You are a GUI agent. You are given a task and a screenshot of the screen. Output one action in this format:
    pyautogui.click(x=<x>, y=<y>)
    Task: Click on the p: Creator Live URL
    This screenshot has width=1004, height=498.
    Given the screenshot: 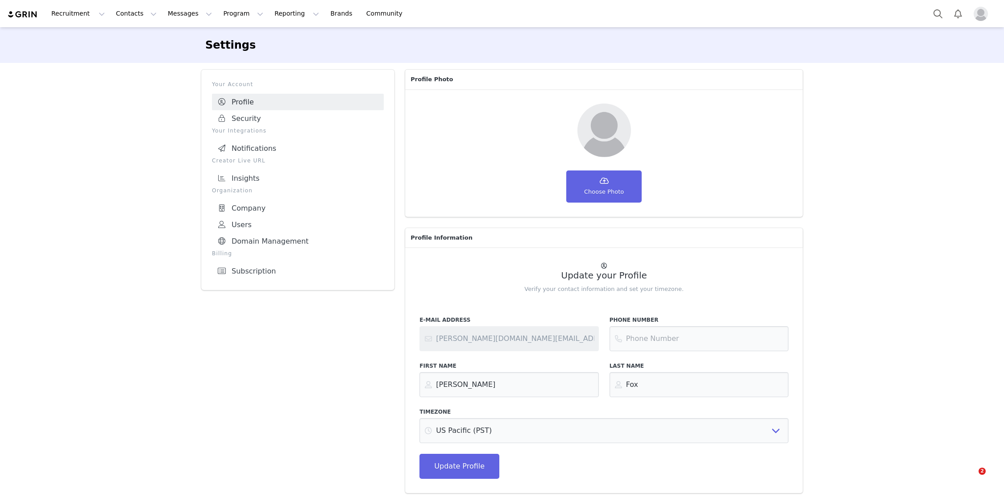 What is the action you would take?
    pyautogui.click(x=298, y=161)
    